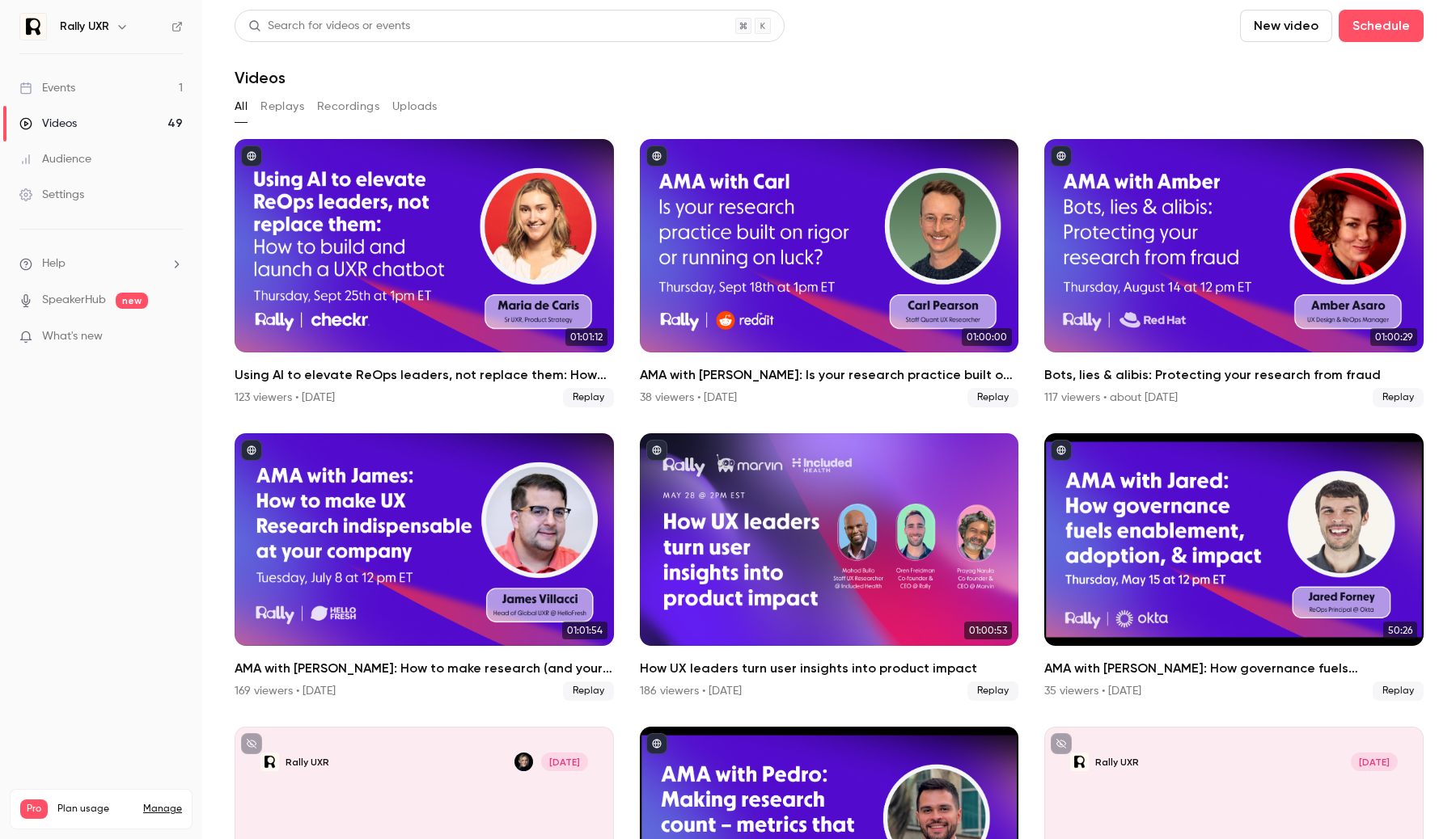 This screenshot has width=1456, height=839. Describe the element at coordinates (987, 630) in the screenshot. I see `span: 01:00:53` at that location.